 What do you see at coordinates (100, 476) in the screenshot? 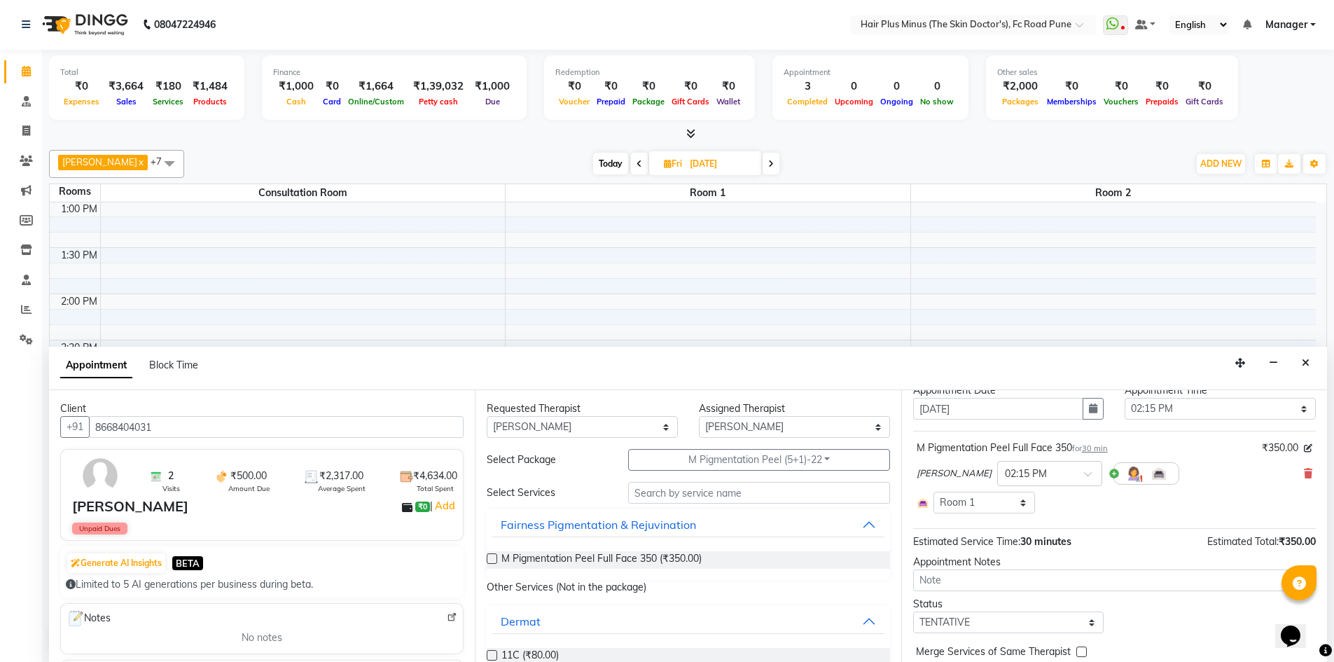
I see `img: avatar` at bounding box center [100, 476].